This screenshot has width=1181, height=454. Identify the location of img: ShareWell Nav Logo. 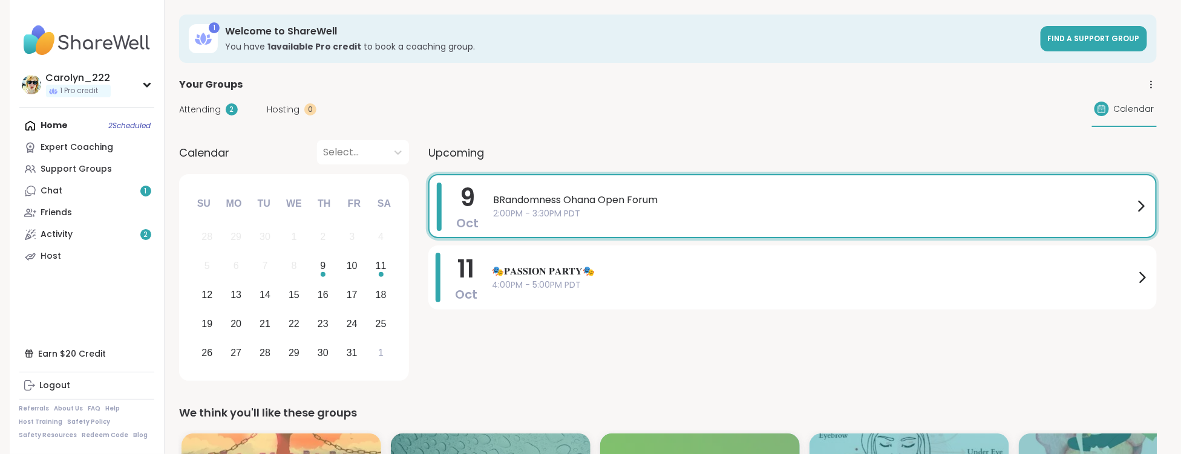
(86, 41).